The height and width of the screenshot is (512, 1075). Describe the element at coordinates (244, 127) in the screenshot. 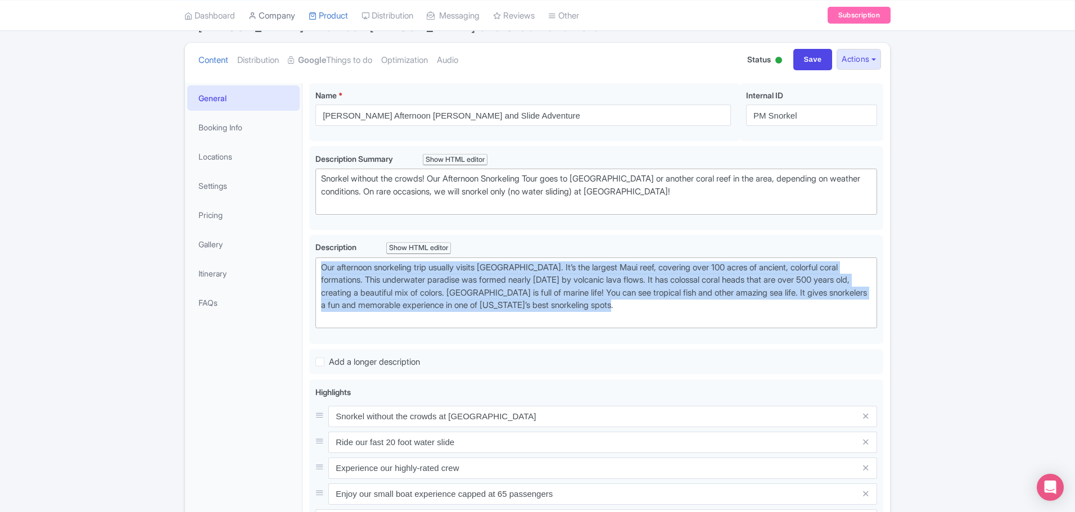

I see `a: Booking Info` at that location.